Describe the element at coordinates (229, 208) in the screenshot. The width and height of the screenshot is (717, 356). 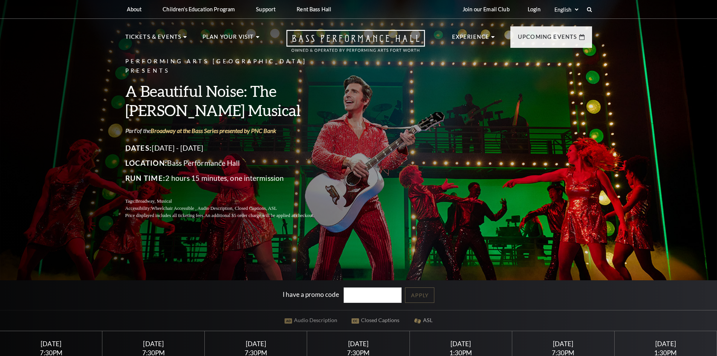
I see `p: Accessibility:` at that location.